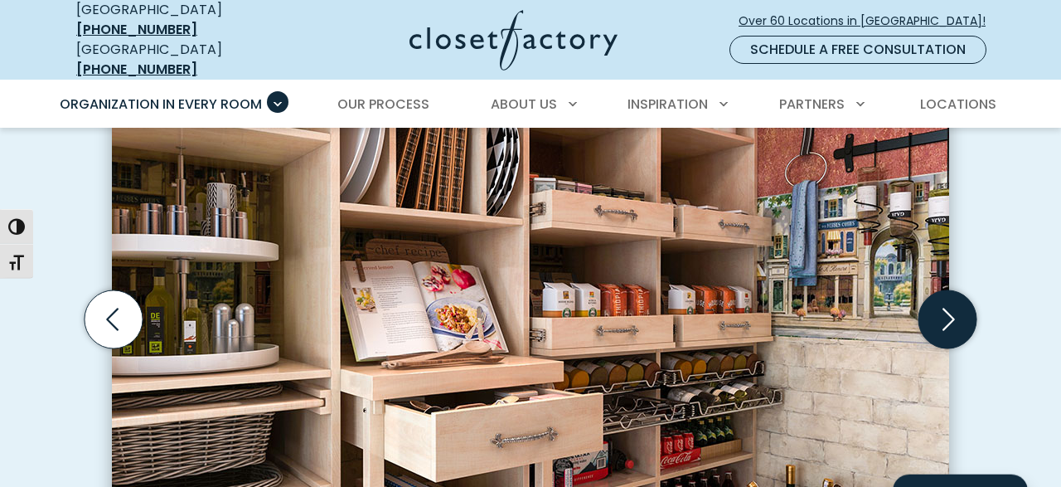  What do you see at coordinates (948, 319) in the screenshot?
I see `button: Next slide` at bounding box center [948, 319].